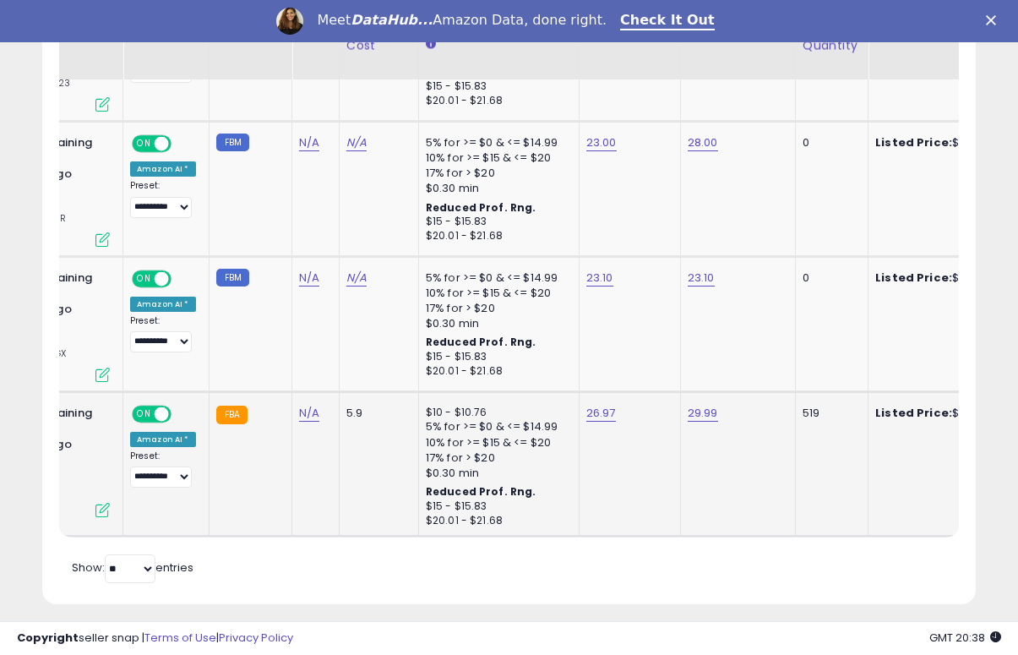 This screenshot has height=655, width=1018. I want to click on a: 23.00, so click(601, 143).